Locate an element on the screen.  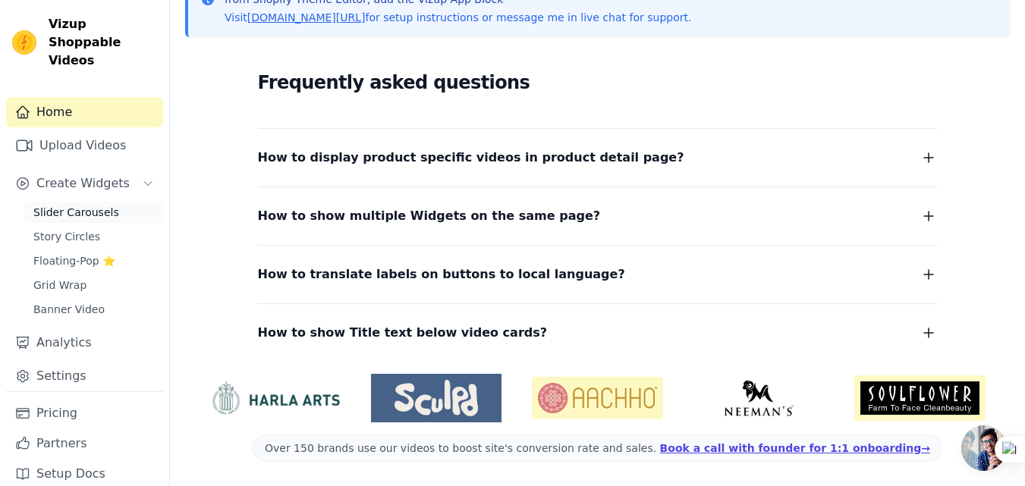
a: Partners is located at coordinates (84, 444).